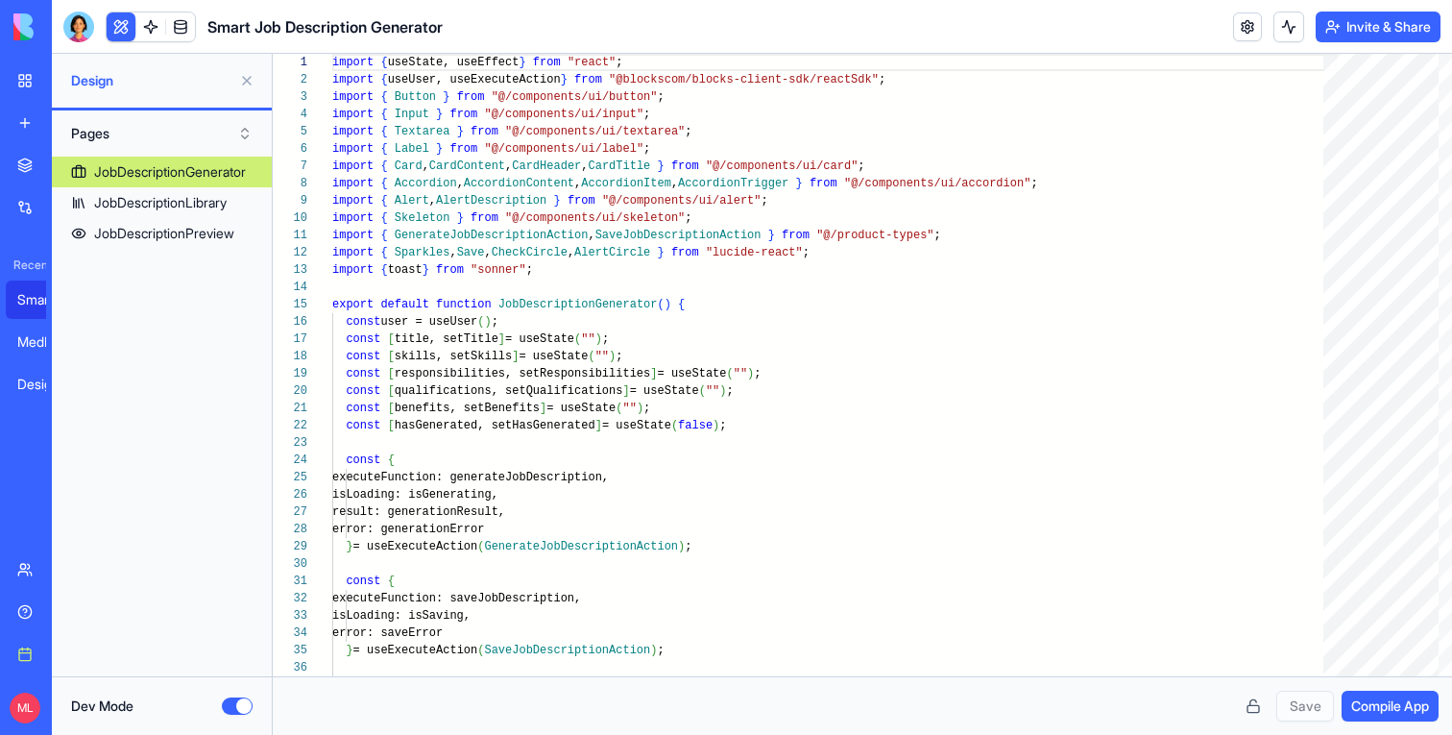 The height and width of the screenshot is (735, 1452). Describe the element at coordinates (564, 149) in the screenshot. I see `span: "@/components/ui/label"` at that location.